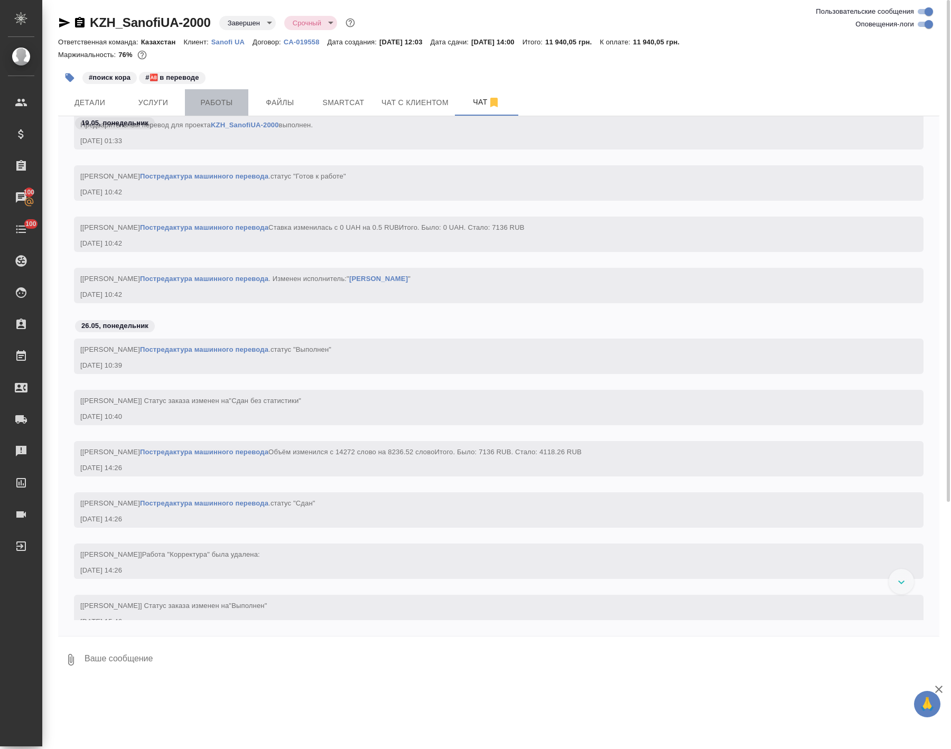 Image resolution: width=951 pixels, height=749 pixels. What do you see at coordinates (864, 12) in the screenshot?
I see `span: Пользовательские сообщения` at bounding box center [864, 12].